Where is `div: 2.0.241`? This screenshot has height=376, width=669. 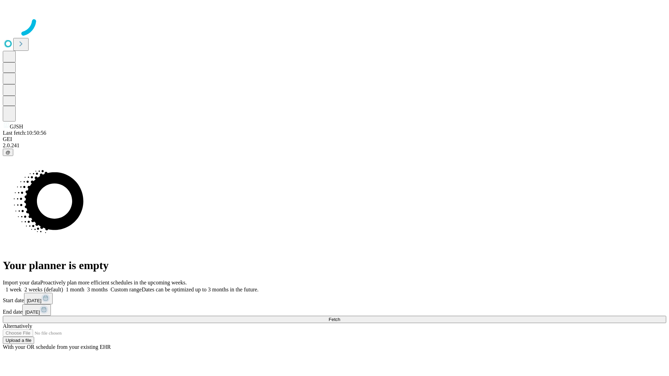
div: 2.0.241 is located at coordinates (334, 146).